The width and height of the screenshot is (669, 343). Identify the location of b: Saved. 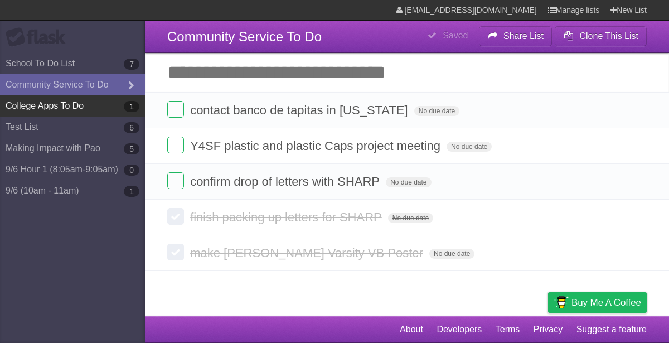
(455, 35).